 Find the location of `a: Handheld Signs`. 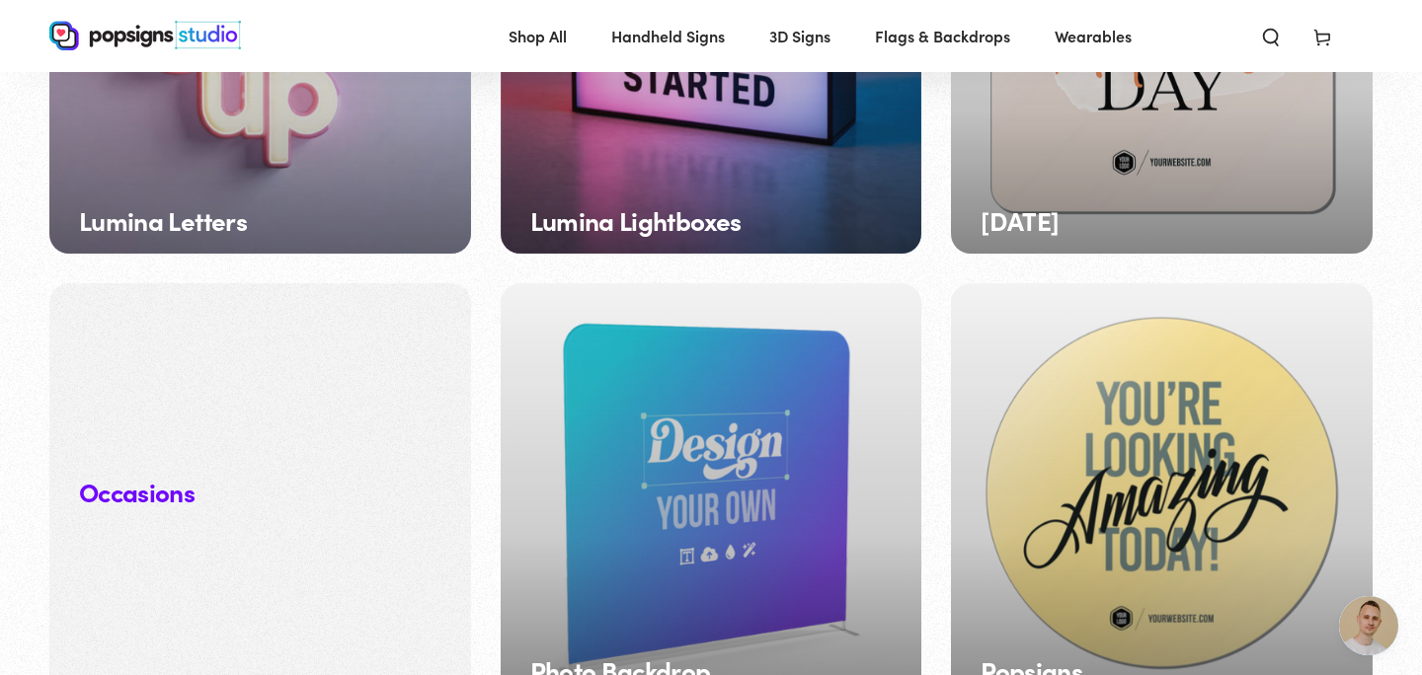

a: Handheld Signs is located at coordinates (667, 36).